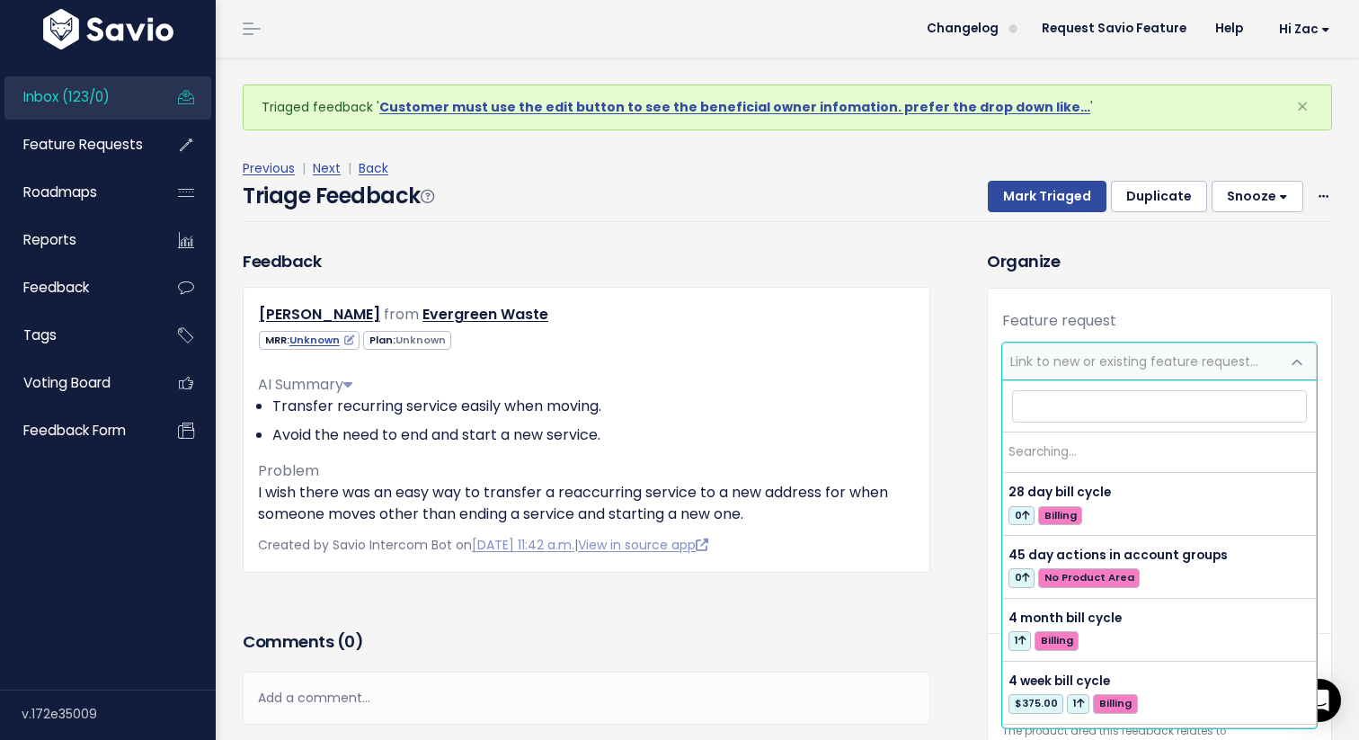 This screenshot has width=1359, height=740. Describe the element at coordinates (734, 107) in the screenshot. I see `a: Customer must use the edit button to see the beneficial owner infomation. prefer the drop down like…` at that location.